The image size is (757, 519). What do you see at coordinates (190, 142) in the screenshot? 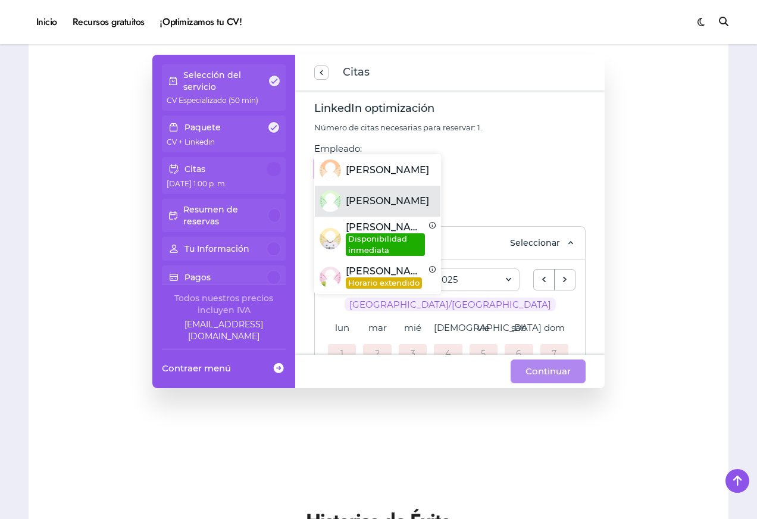
I see `span: CV + Linkedin` at bounding box center [190, 142].